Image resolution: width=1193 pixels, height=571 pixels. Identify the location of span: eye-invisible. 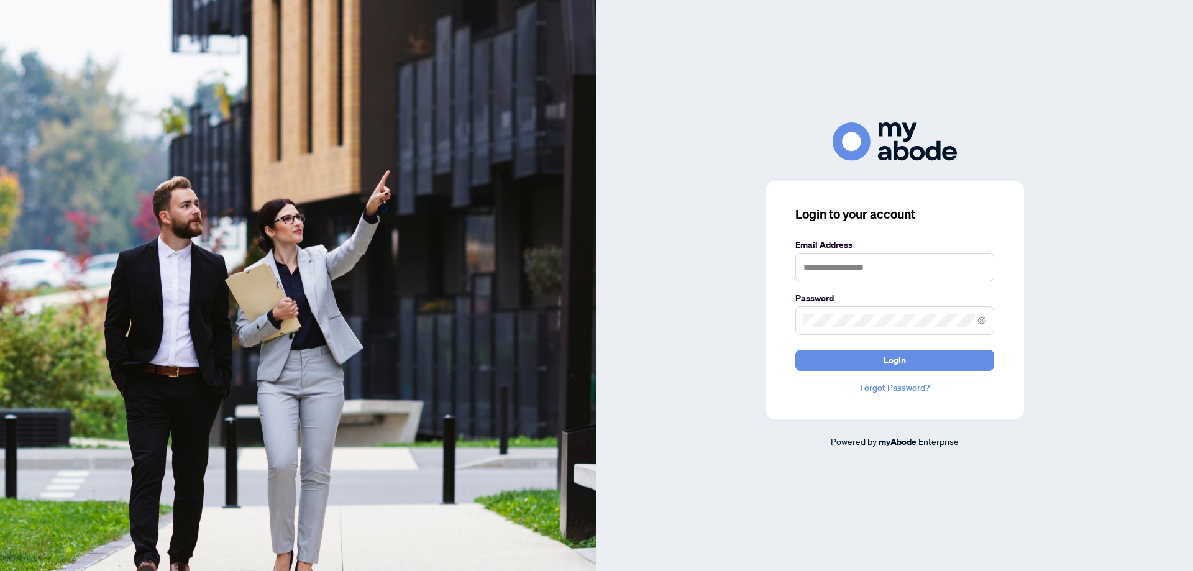
(981, 321).